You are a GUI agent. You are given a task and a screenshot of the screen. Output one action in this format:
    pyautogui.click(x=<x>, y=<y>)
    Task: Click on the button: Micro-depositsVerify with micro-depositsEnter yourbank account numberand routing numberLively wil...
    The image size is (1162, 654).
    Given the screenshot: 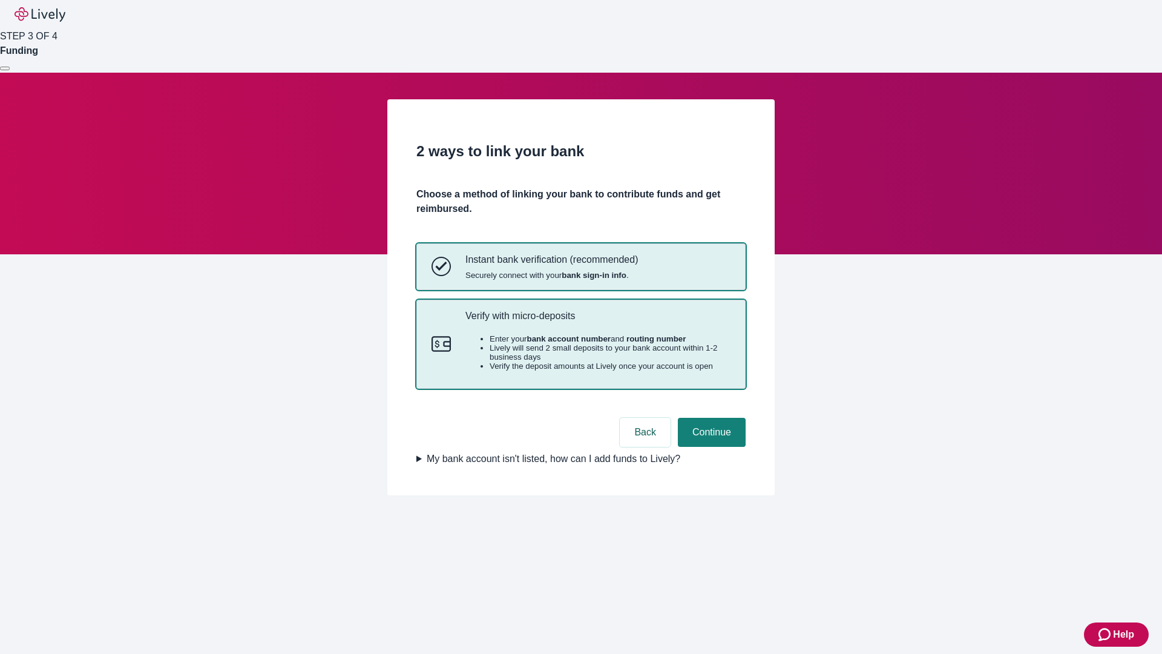 What is the action you would take?
    pyautogui.click(x=581, y=345)
    